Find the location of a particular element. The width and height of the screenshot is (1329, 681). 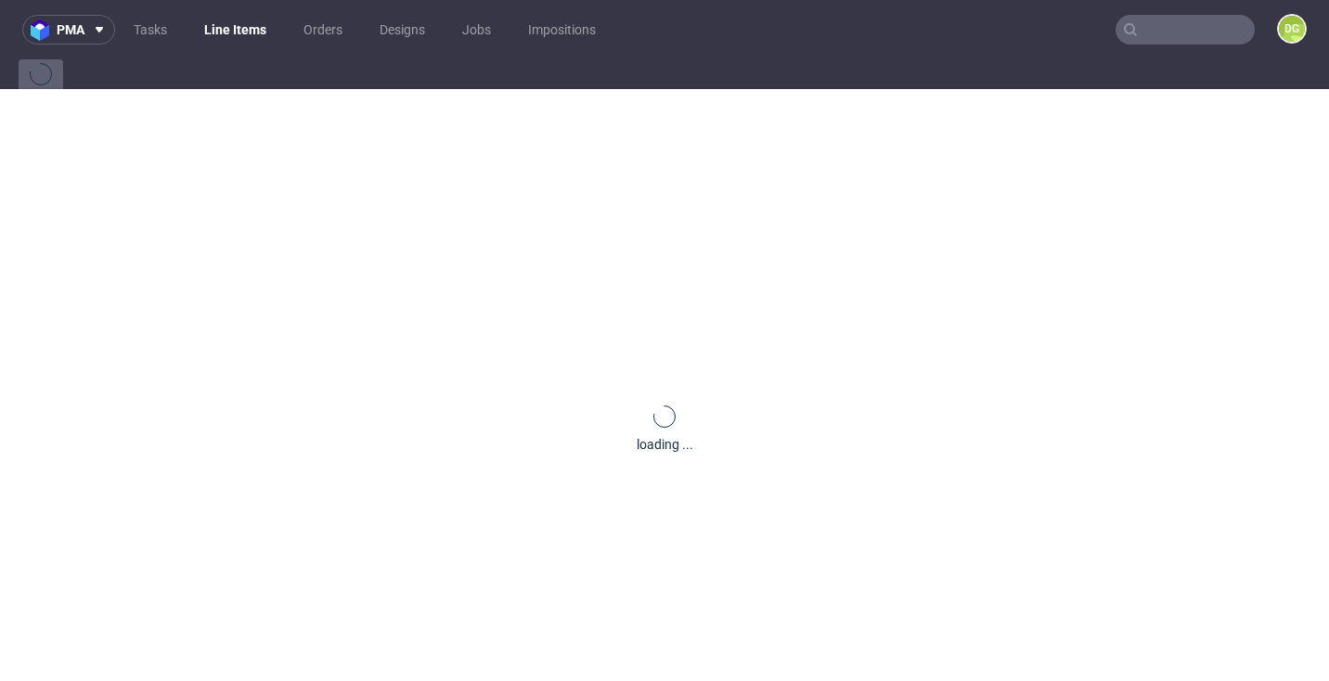

a: Designs is located at coordinates (402, 30).